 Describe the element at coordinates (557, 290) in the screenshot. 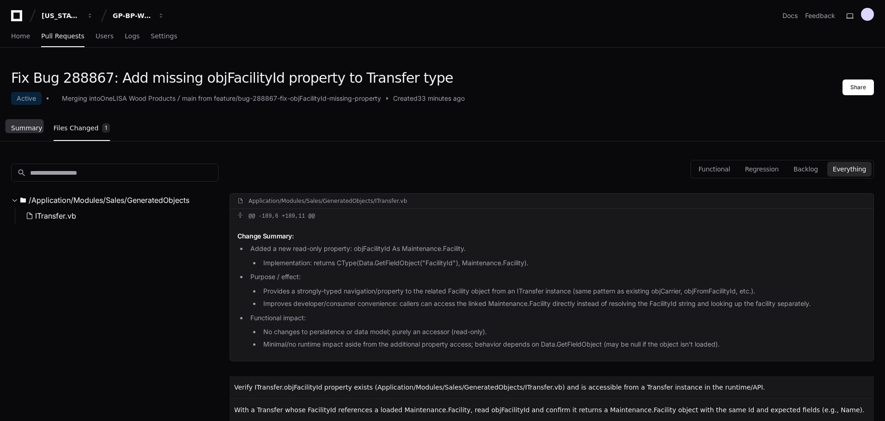

I see `li: Purpose / effect:` at that location.